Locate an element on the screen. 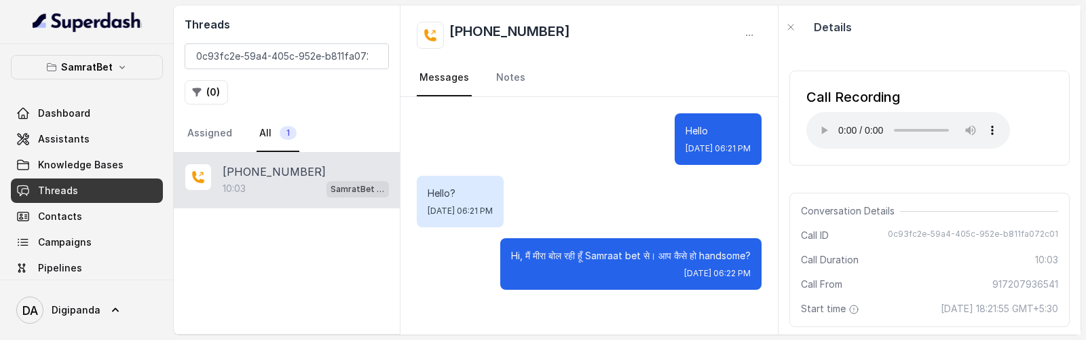 The height and width of the screenshot is (340, 1086). p: Hi, मैं मीरा बोल रही हूँ Samraat bet से। आप कैसे हो handsome? is located at coordinates (630, 256).